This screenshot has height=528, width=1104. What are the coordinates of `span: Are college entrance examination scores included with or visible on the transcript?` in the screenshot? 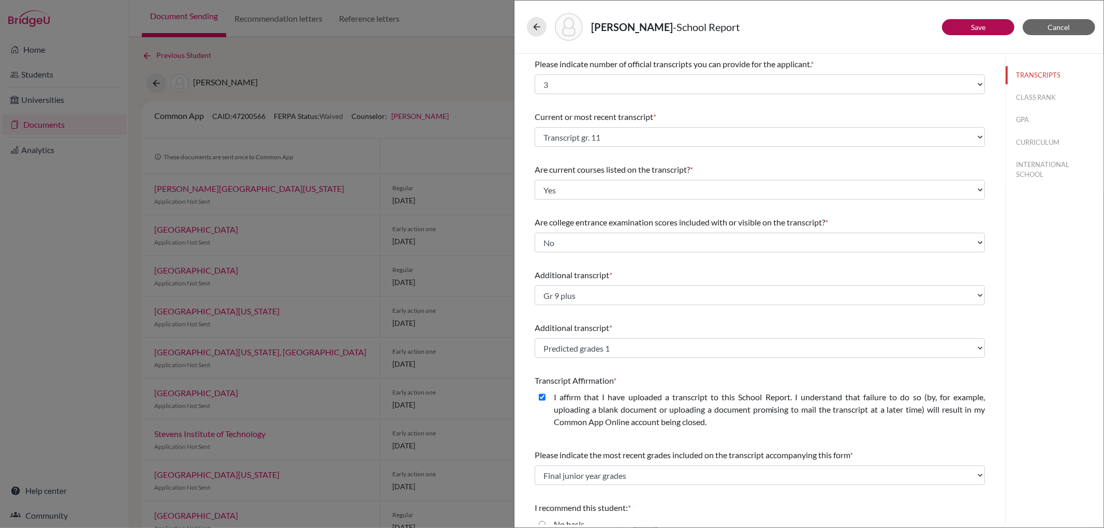 It's located at (680, 222).